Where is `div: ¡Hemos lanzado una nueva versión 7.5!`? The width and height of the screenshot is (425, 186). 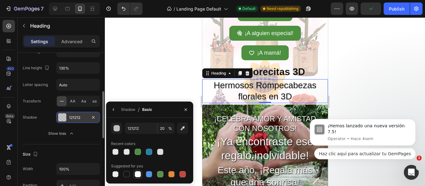
div: ¡Hemos lanzado una nueva versión 7.5! is located at coordinates (69, 25).